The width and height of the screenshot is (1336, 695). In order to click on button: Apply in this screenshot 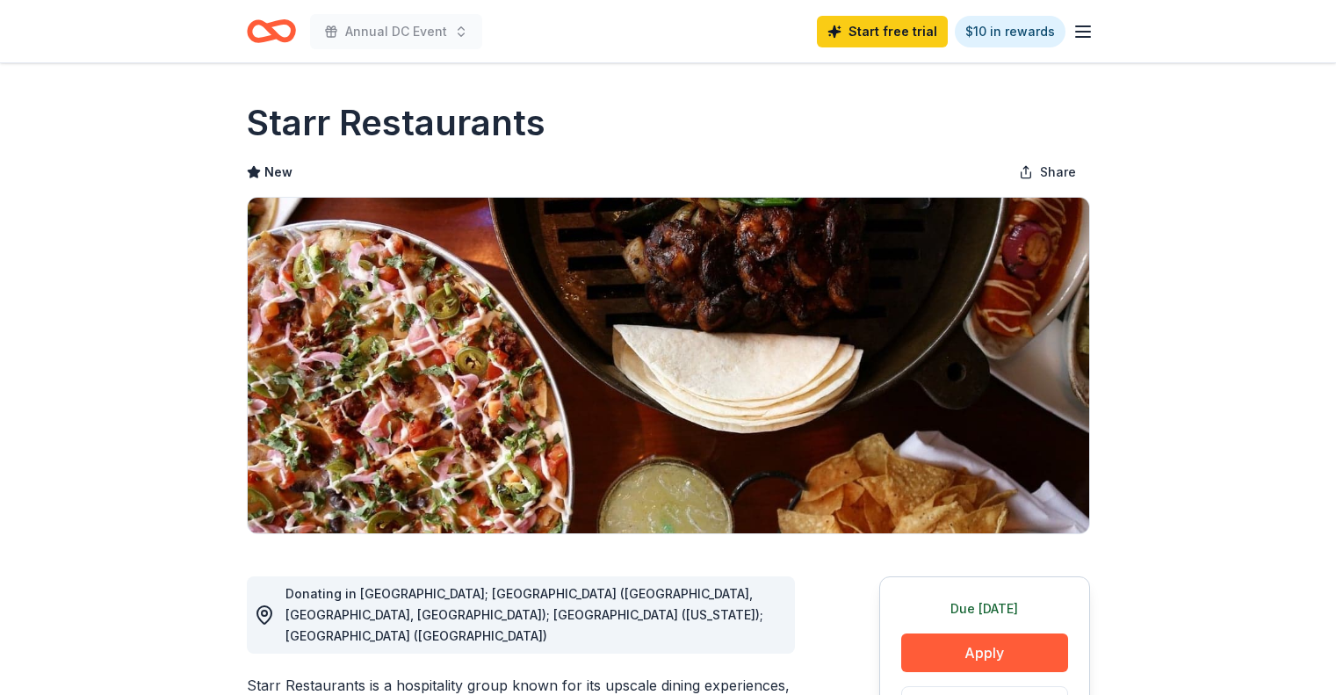, I will do `click(984, 653)`.